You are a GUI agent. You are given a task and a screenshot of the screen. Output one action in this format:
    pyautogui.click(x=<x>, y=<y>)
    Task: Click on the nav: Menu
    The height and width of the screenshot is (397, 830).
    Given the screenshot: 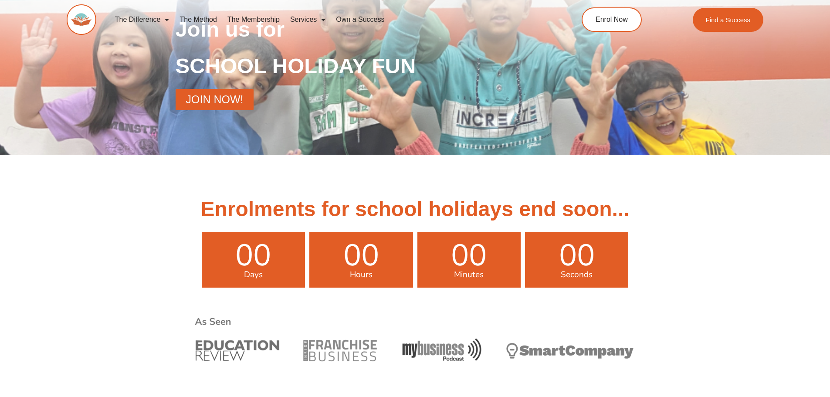 What is the action you would take?
    pyautogui.click(x=326, y=20)
    